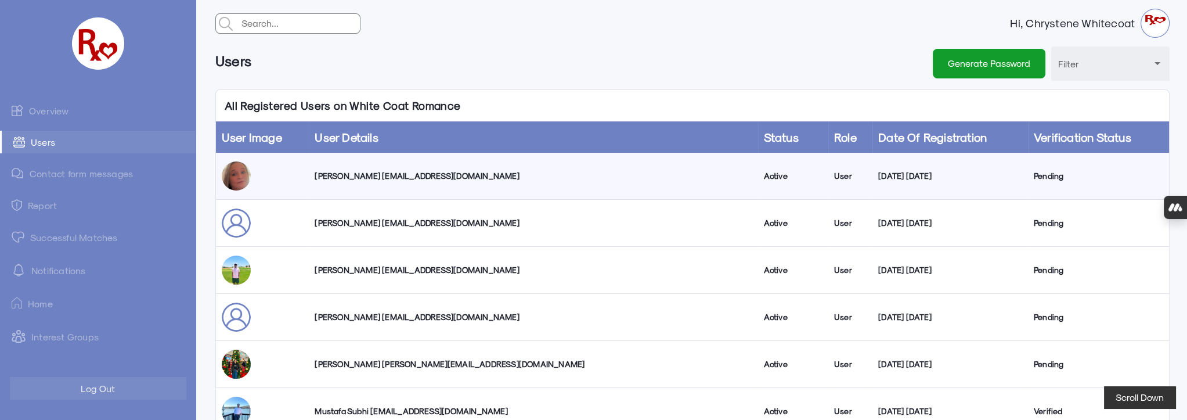 This screenshot has height=420, width=1187. I want to click on img: admin-ic-users.svg, so click(19, 142).